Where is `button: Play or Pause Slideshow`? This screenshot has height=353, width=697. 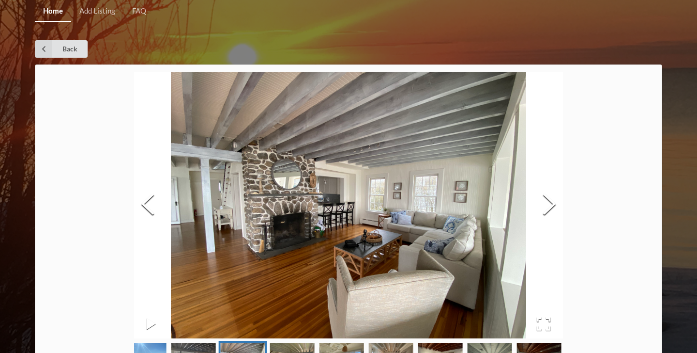
button: Play or Pause Slideshow is located at coordinates (151, 323).